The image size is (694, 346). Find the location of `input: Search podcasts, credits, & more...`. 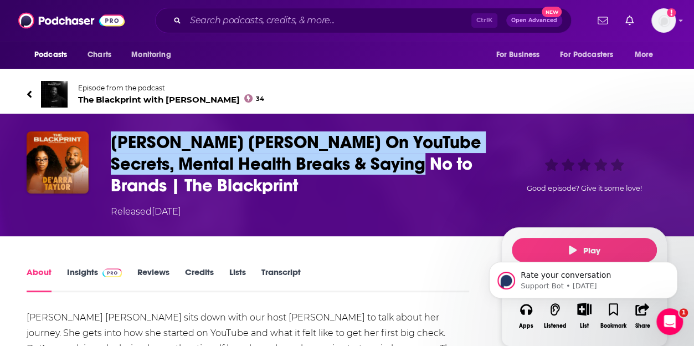

input: Search podcasts, credits, & more... is located at coordinates (328, 20).